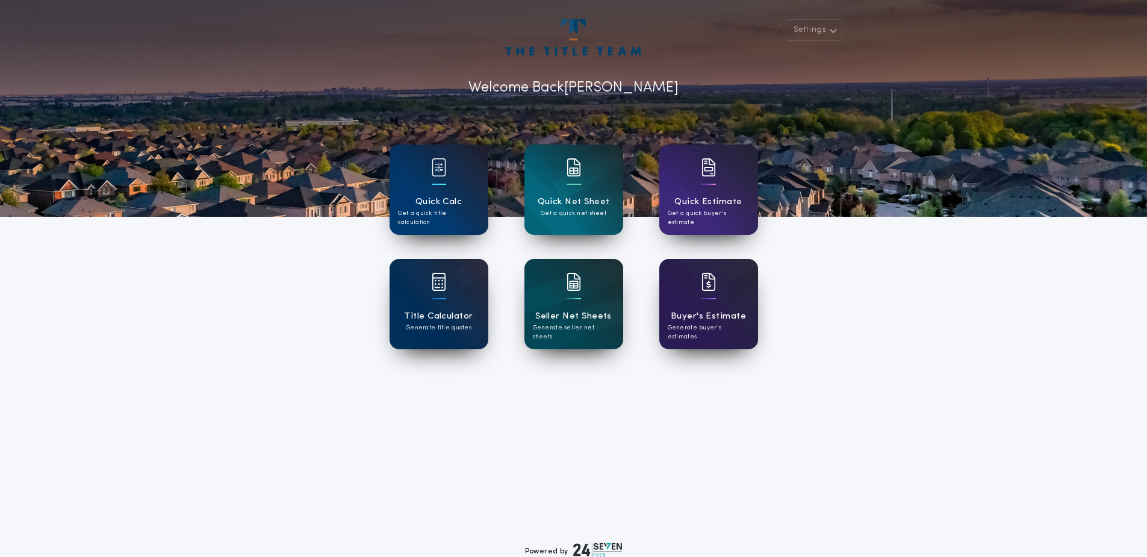 The height and width of the screenshot is (557, 1147). What do you see at coordinates (573, 213) in the screenshot?
I see `p: Get a quick net sheet` at bounding box center [573, 213].